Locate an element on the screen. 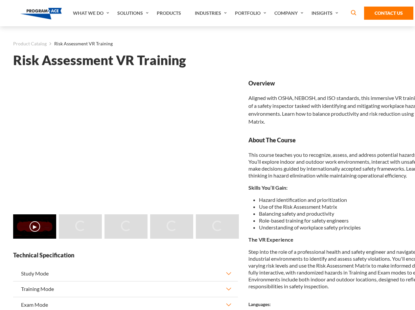 Image resolution: width=415 pixels, height=310 pixels. strong: Technical Specification is located at coordinates (125, 255).